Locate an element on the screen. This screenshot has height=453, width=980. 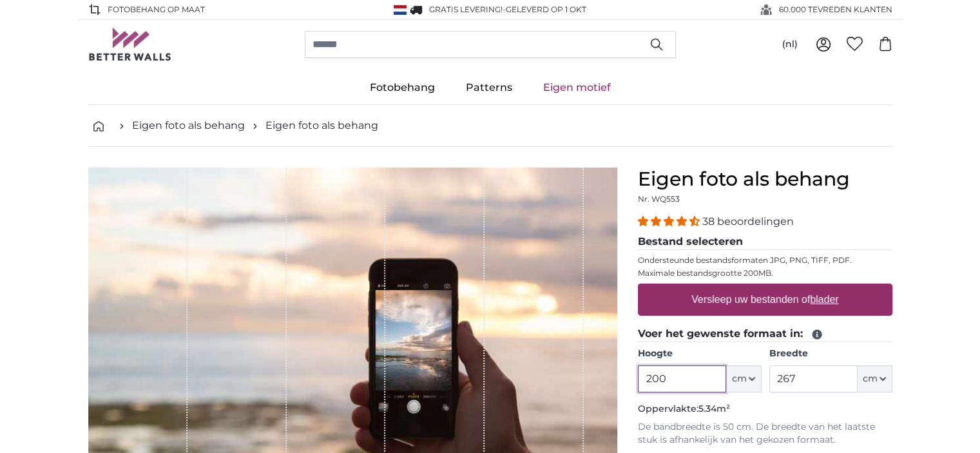
span: Geleverd op 1 okt is located at coordinates (546, 9).